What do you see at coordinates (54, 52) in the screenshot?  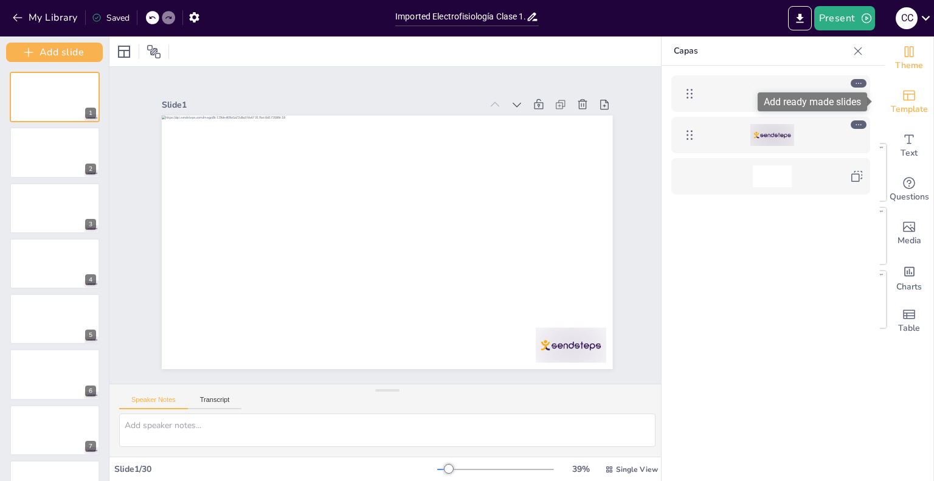 I see `button: Add slide` at bounding box center [54, 52].